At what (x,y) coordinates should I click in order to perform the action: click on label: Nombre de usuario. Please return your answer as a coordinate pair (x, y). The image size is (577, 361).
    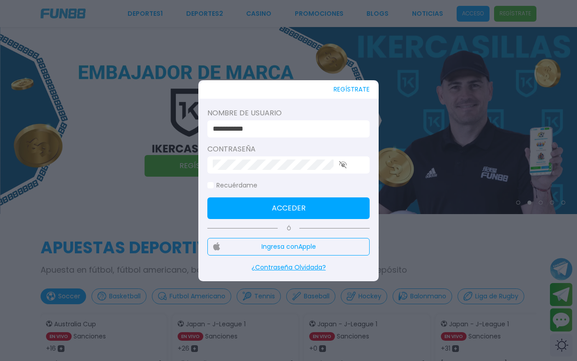
    Looking at the image, I should click on (288, 113).